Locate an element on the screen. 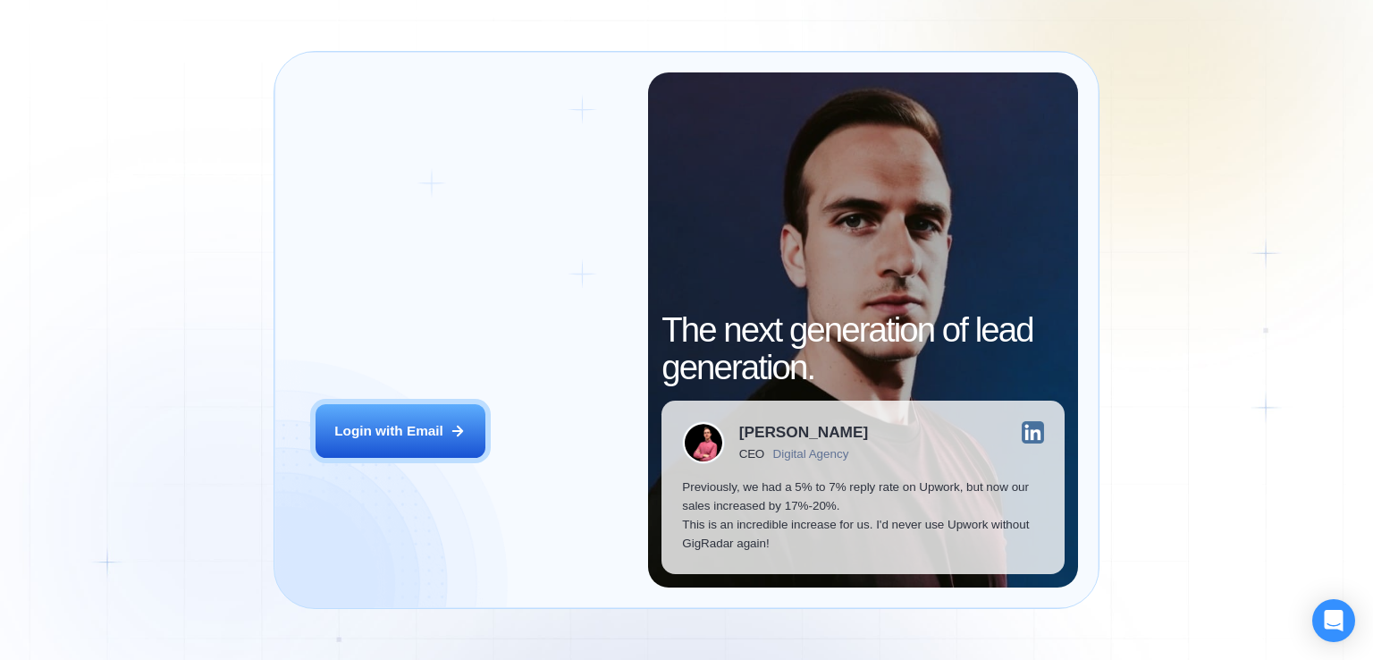  p: Previously, we had a 5% to 7% reply rate on Upwork, but now our sales increased by 17%-20%. This ... is located at coordinates (862, 515).